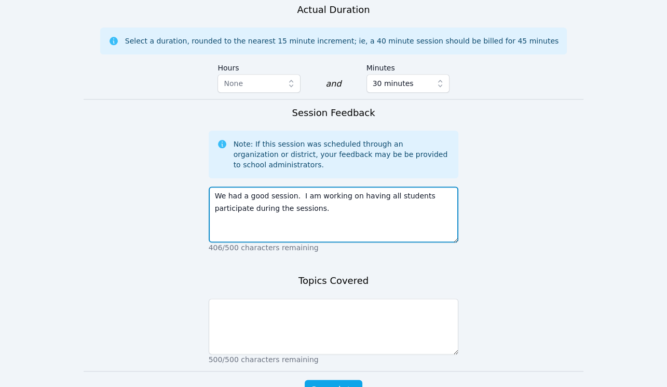  I want to click on span: None, so click(233, 84).